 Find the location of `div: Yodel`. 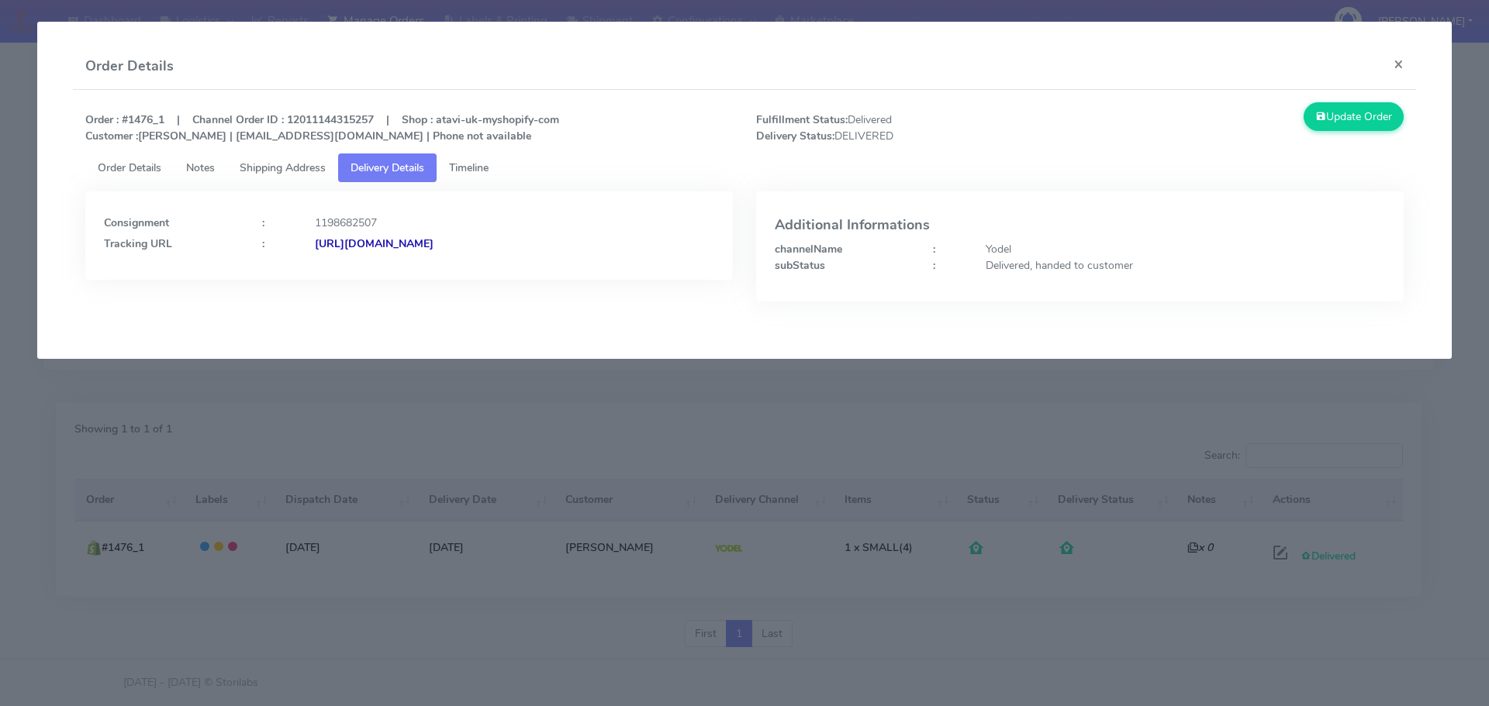

div: Yodel is located at coordinates (1185, 249).